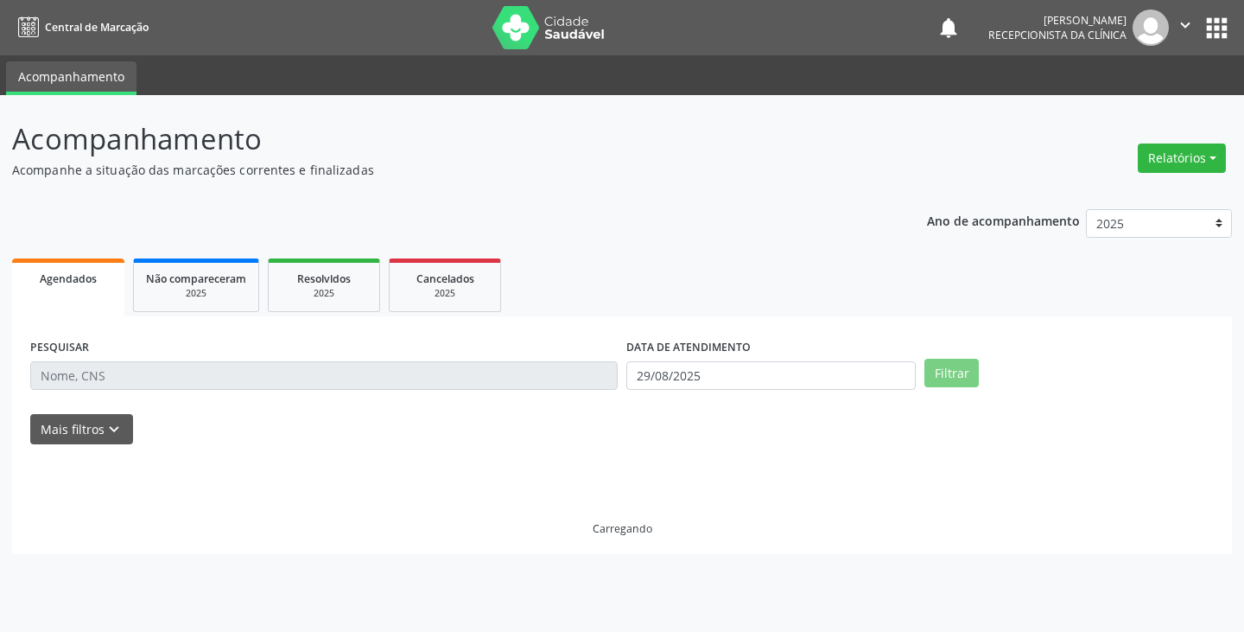  I want to click on button: Filtrar, so click(951, 373).